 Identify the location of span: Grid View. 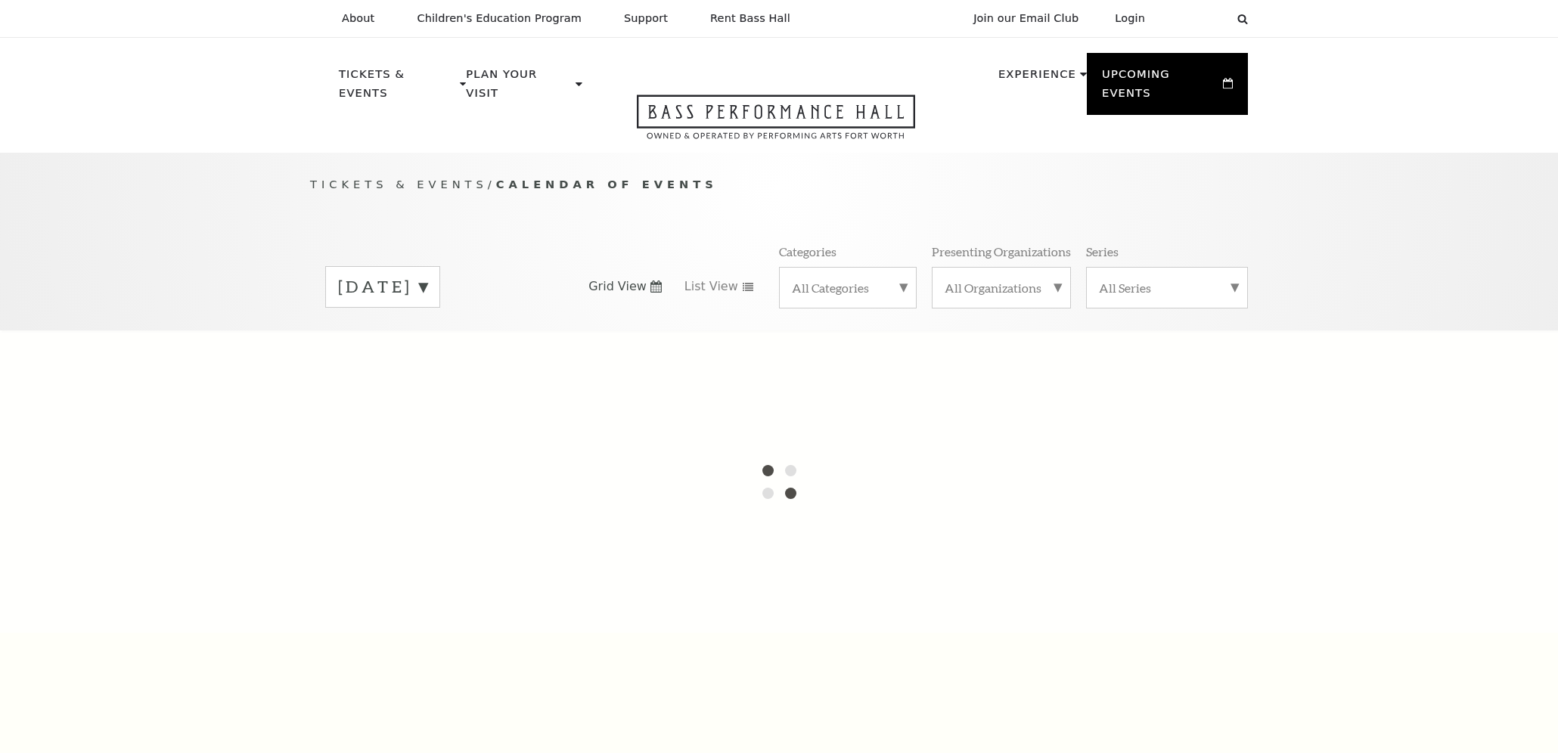
(617, 287).